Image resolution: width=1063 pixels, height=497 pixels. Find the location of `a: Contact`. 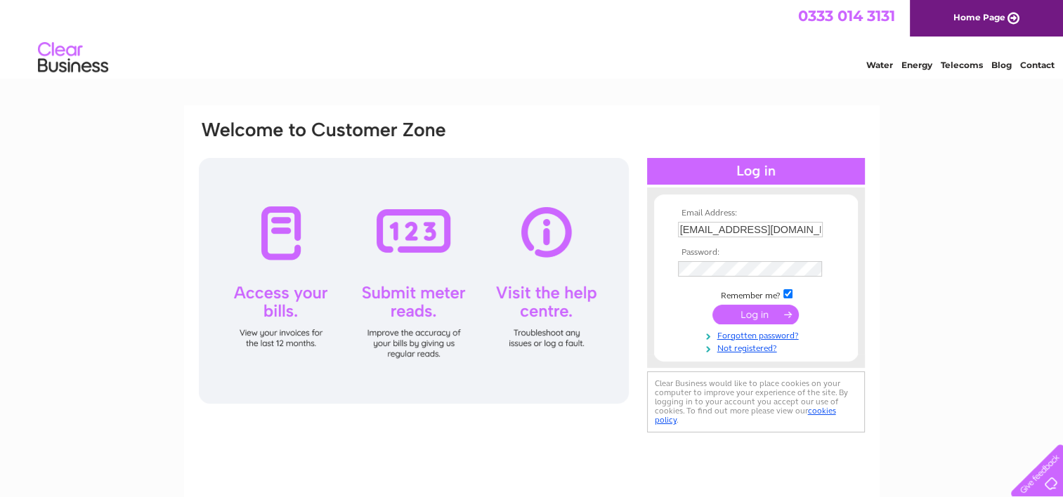

a: Contact is located at coordinates (1037, 65).